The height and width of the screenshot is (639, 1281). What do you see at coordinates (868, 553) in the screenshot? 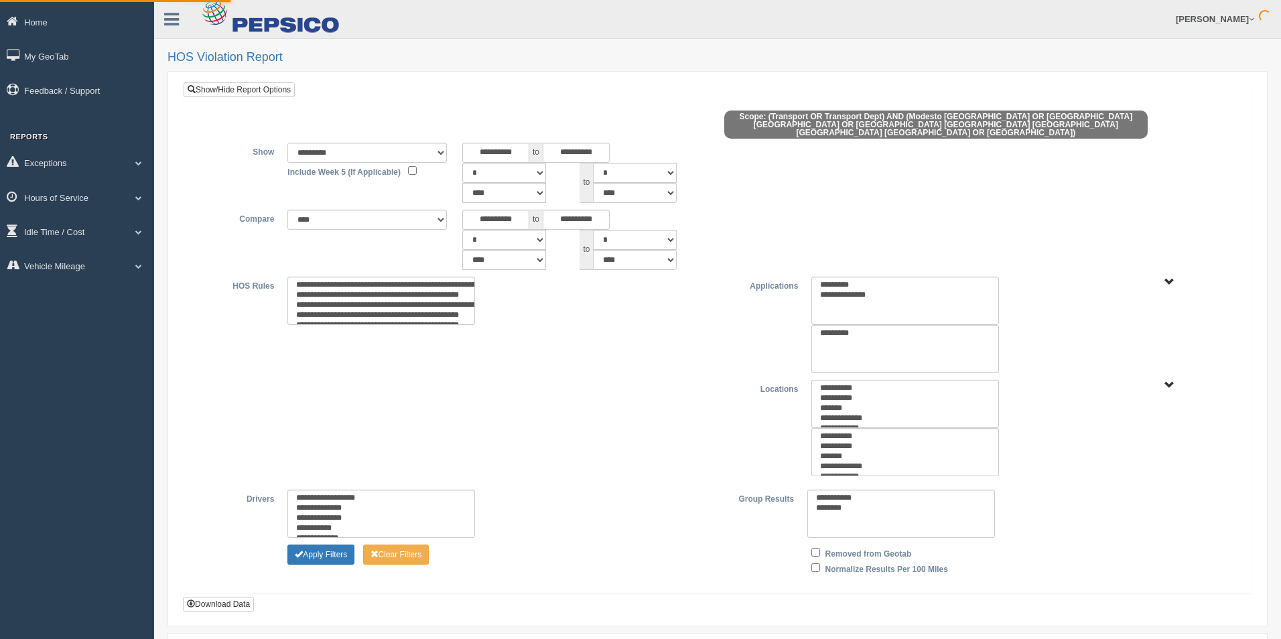
I see `label: Removed from Geotab` at bounding box center [868, 553].